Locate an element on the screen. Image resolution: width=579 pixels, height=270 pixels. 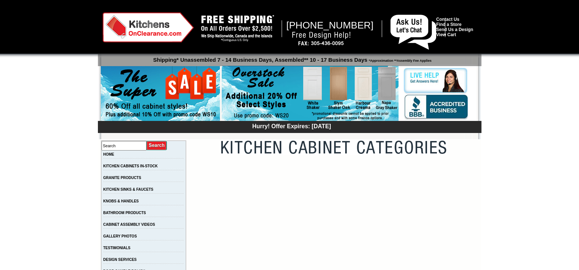
a: Contact Us is located at coordinates (448, 19).